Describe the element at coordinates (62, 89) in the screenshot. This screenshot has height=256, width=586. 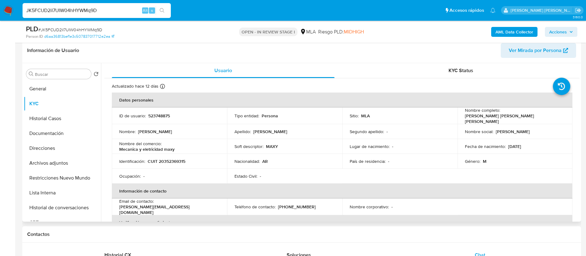
I see `button: General` at that location.